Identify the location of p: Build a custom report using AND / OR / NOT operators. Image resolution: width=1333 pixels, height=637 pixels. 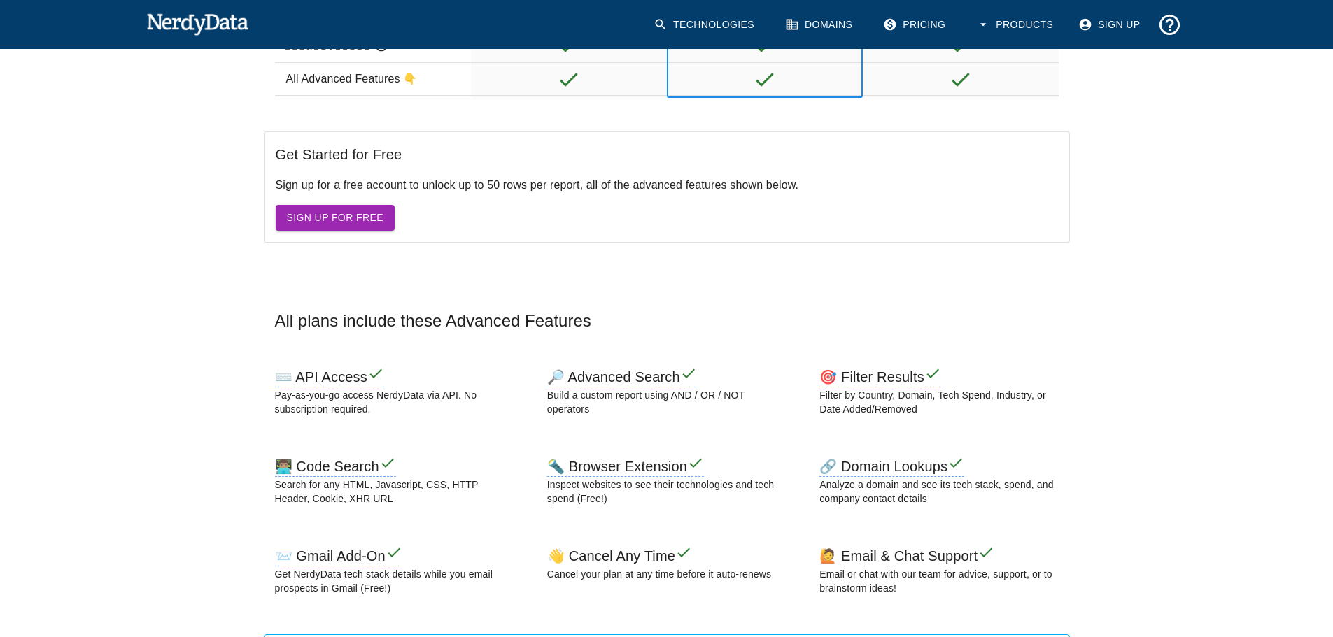
(666, 402).